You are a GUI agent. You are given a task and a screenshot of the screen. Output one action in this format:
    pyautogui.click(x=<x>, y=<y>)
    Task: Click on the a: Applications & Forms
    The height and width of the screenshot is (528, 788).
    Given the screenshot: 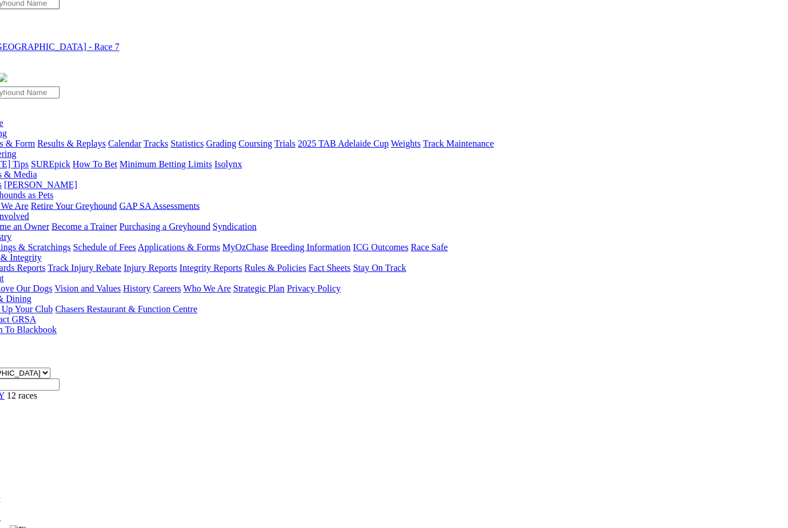 What is the action you would take?
    pyautogui.click(x=178, y=246)
    